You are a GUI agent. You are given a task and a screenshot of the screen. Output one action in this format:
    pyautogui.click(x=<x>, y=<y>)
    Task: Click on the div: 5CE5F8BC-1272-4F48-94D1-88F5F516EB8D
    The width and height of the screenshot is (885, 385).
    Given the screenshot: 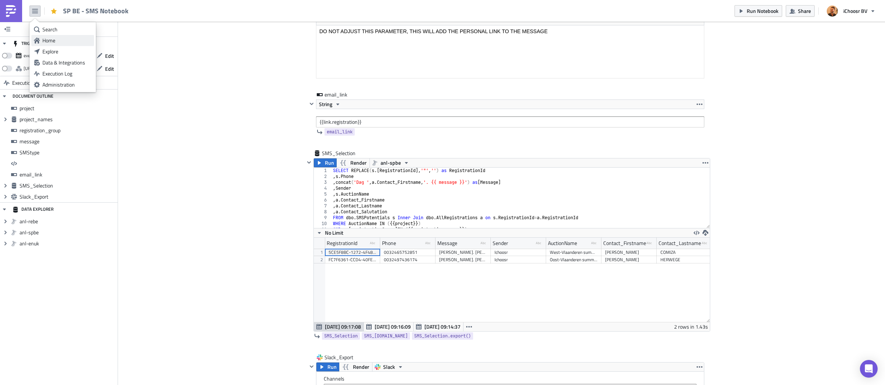 What is the action you would take?
    pyautogui.click(x=353, y=253)
    